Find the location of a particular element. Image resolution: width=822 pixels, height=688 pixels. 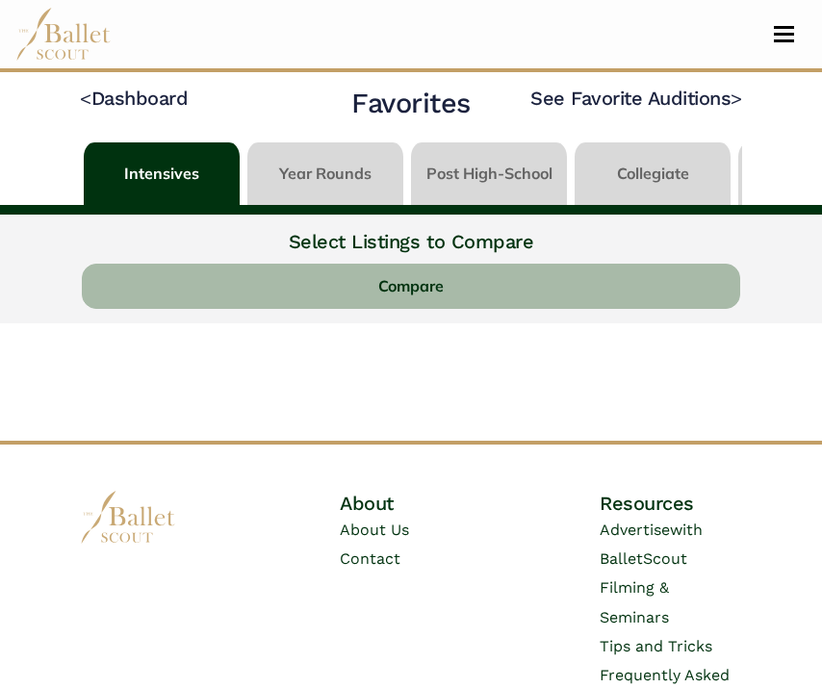

li: Year Rounds is located at coordinates (325, 173).